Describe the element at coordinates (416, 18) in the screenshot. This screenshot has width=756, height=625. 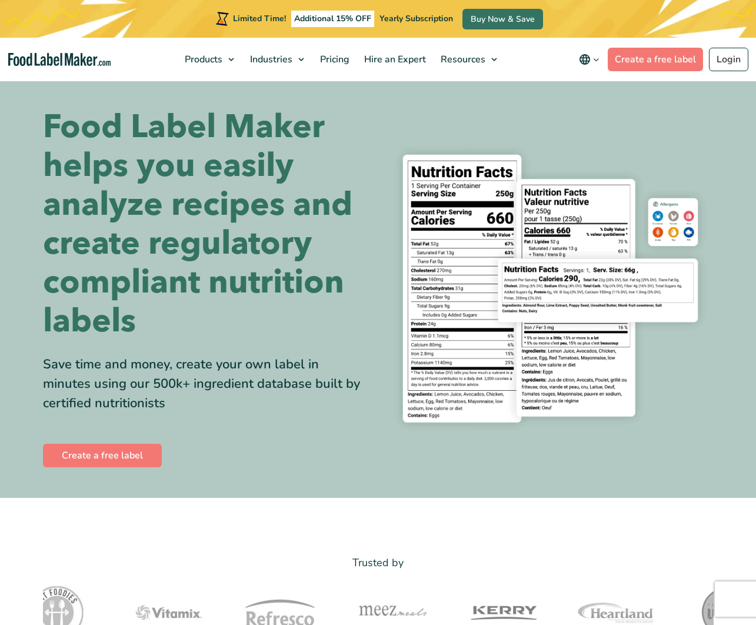
I see `span: Yearly Subscription` at that location.